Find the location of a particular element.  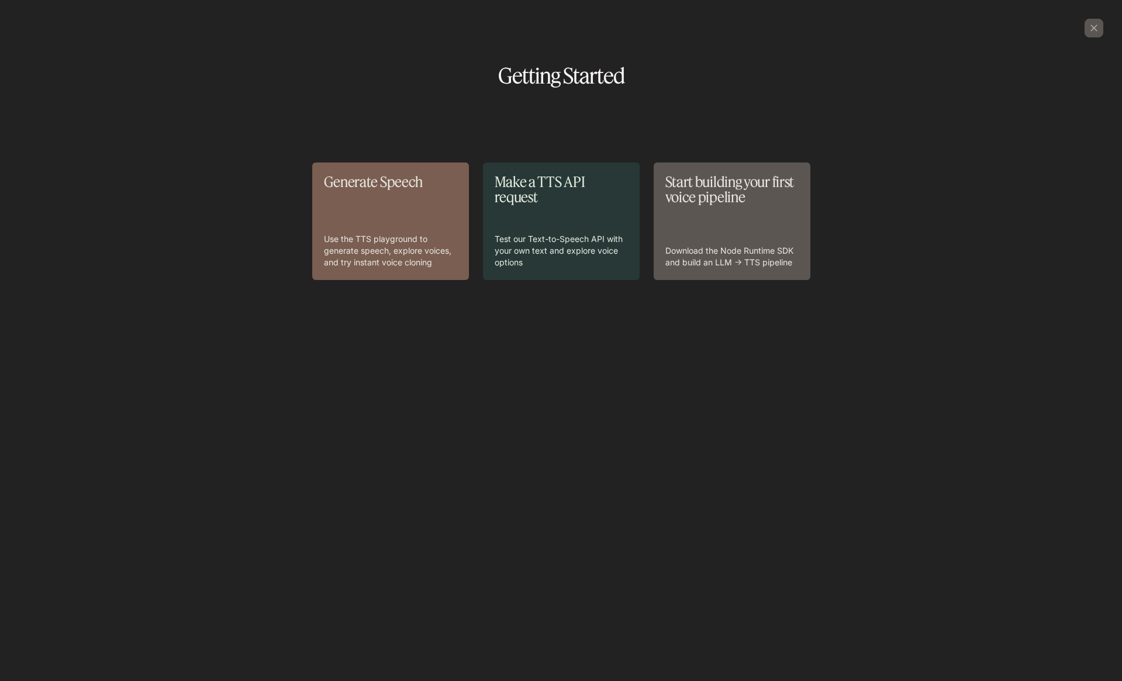

p: Make a TTS API request is located at coordinates (561, 189).